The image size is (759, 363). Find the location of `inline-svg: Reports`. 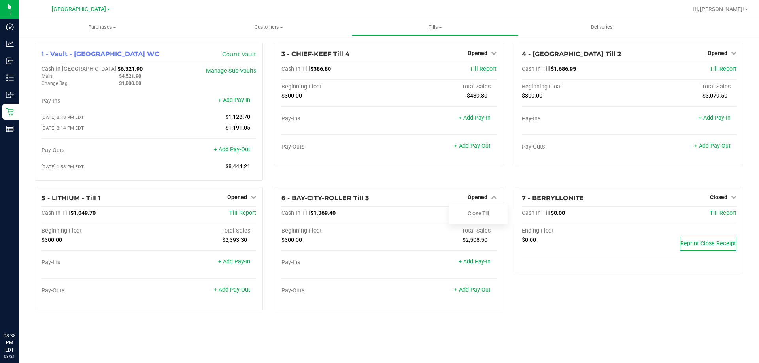

inline-svg: Reports is located at coordinates (10, 129).